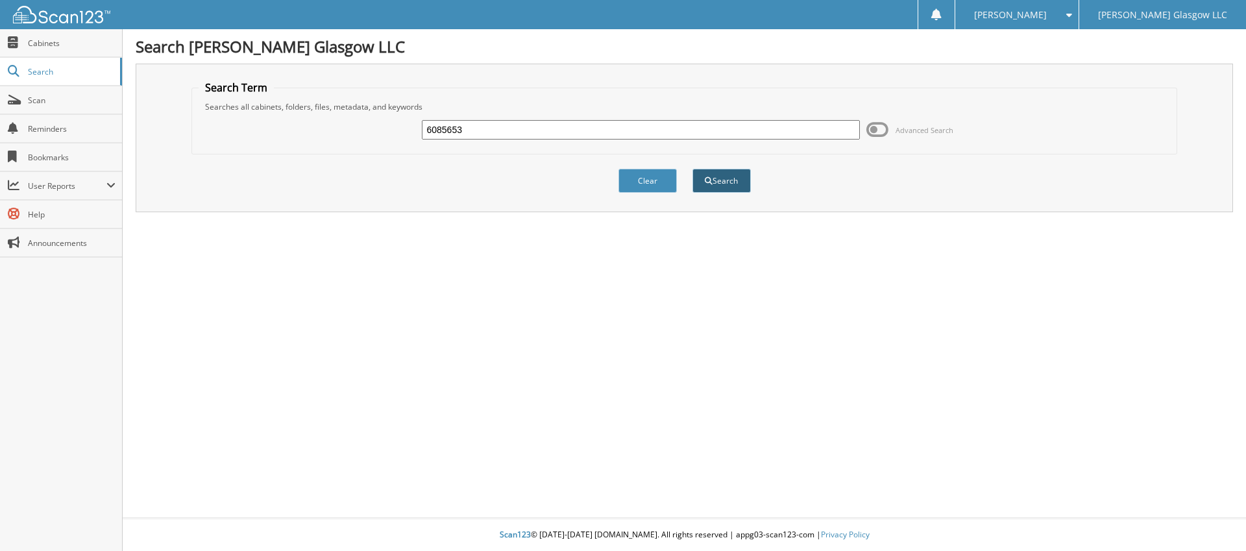  What do you see at coordinates (71, 71) in the screenshot?
I see `span: Search` at bounding box center [71, 71].